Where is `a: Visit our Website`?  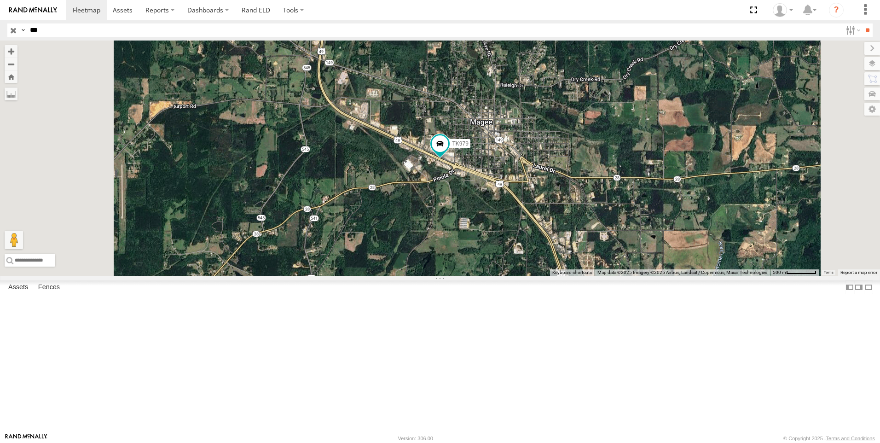
a: Visit our Website is located at coordinates (26, 438).